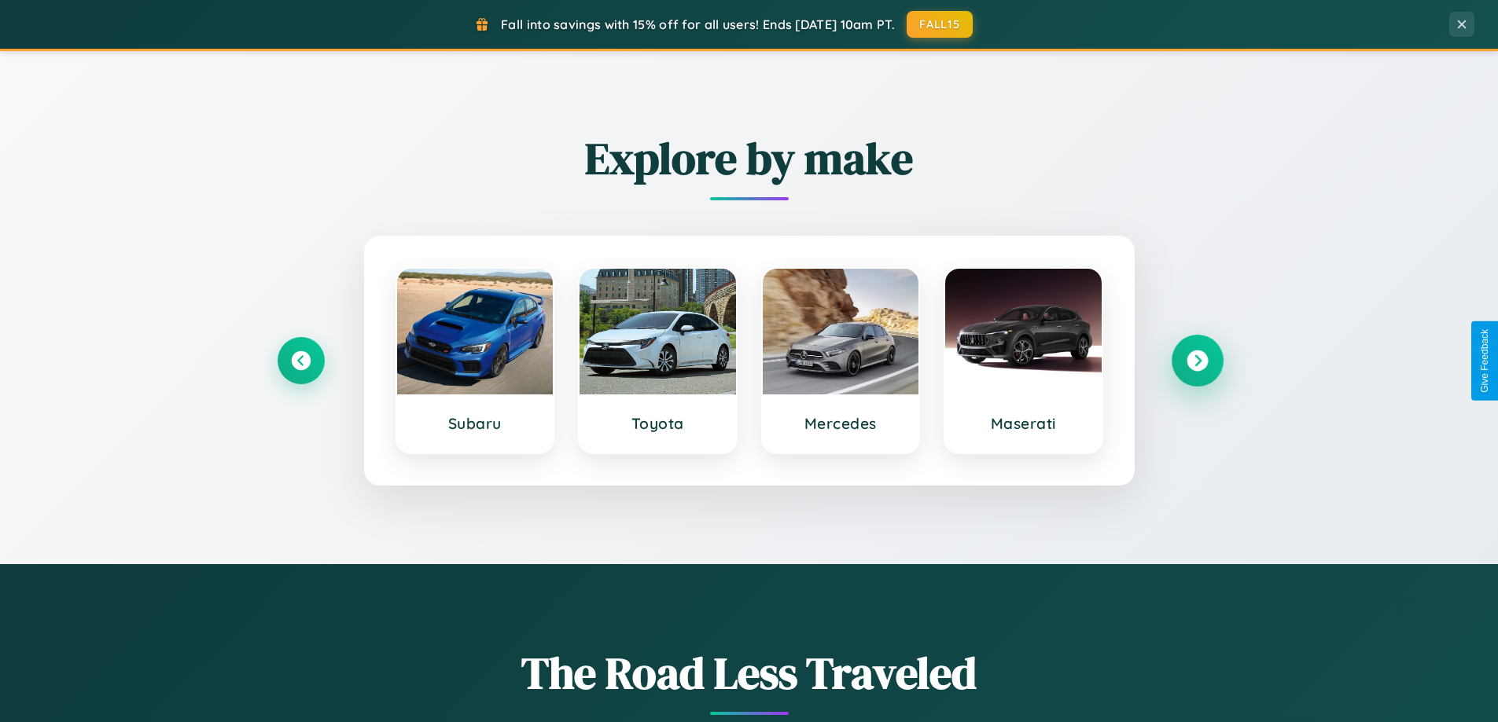 The height and width of the screenshot is (722, 1498). I want to click on h3: Toyota, so click(657, 424).